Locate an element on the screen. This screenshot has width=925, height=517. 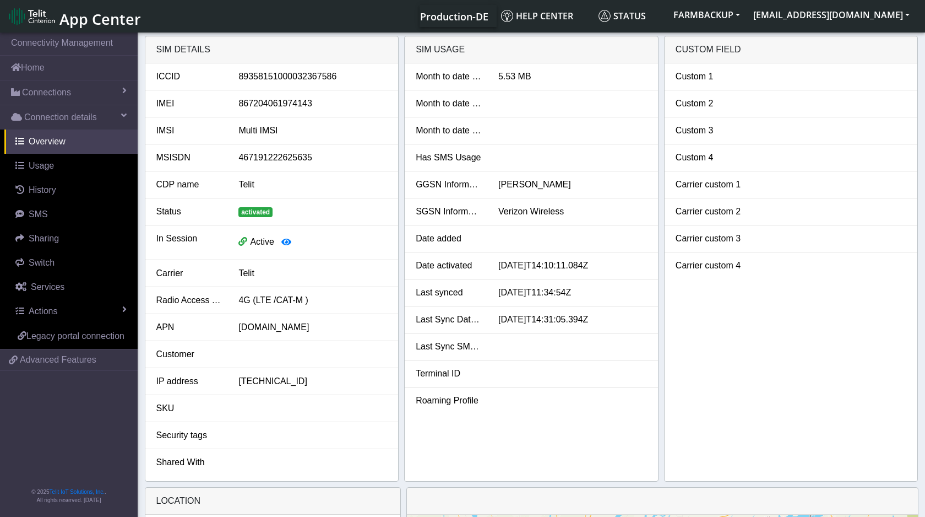
div: SIM details is located at coordinates (272, 50).